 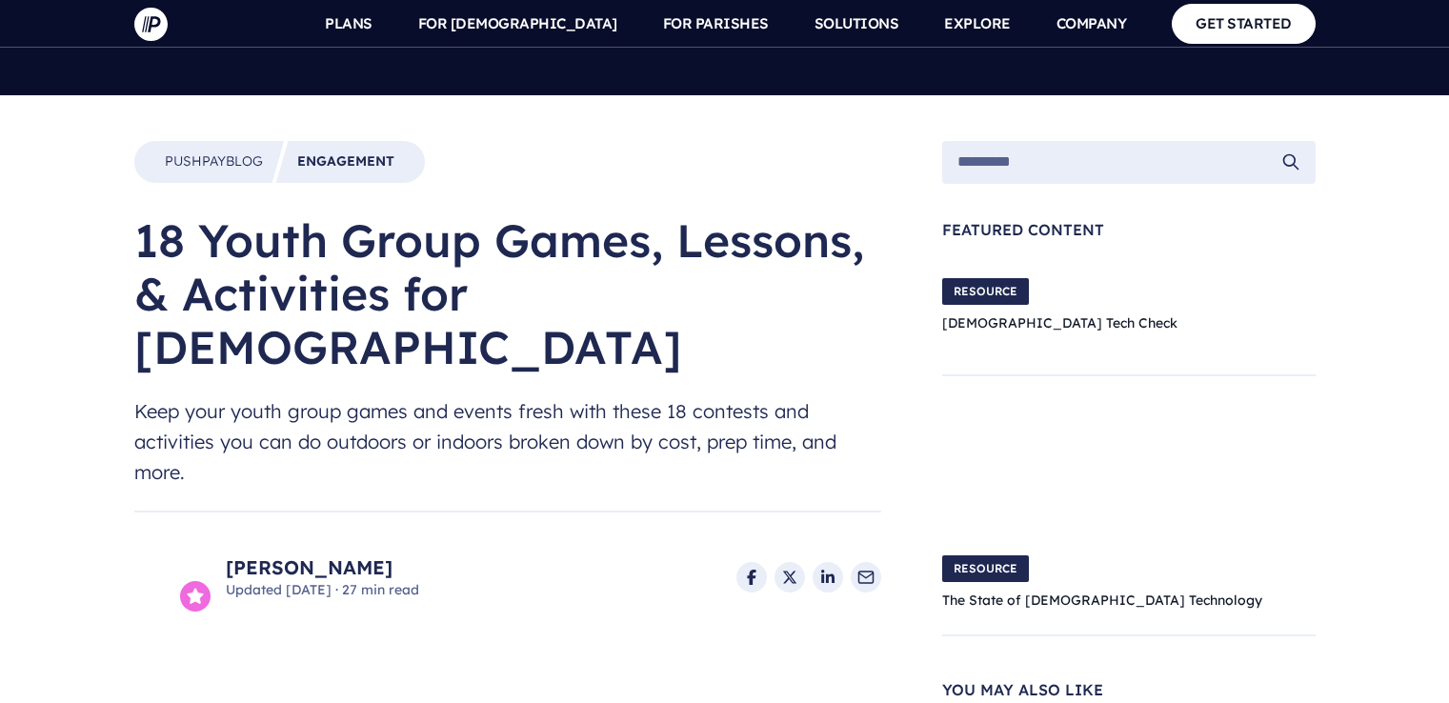 I want to click on span: Pushpay, so click(x=195, y=161).